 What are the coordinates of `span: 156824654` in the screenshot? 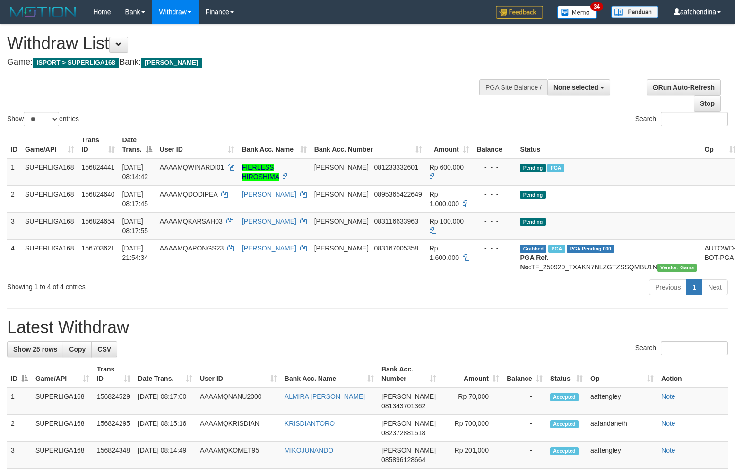 It's located at (98, 221).